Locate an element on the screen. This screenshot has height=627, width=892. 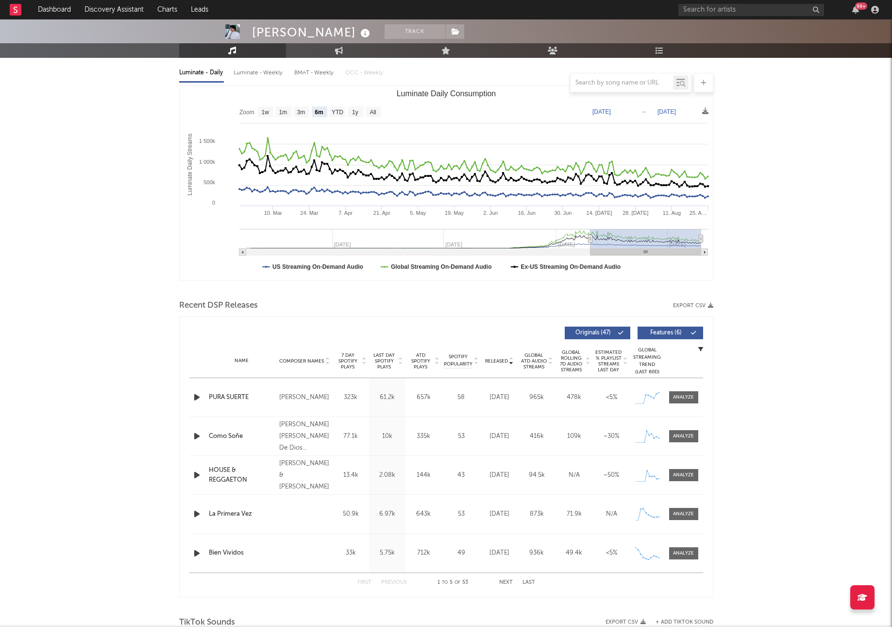
div: 58 is located at coordinates (462, 397).